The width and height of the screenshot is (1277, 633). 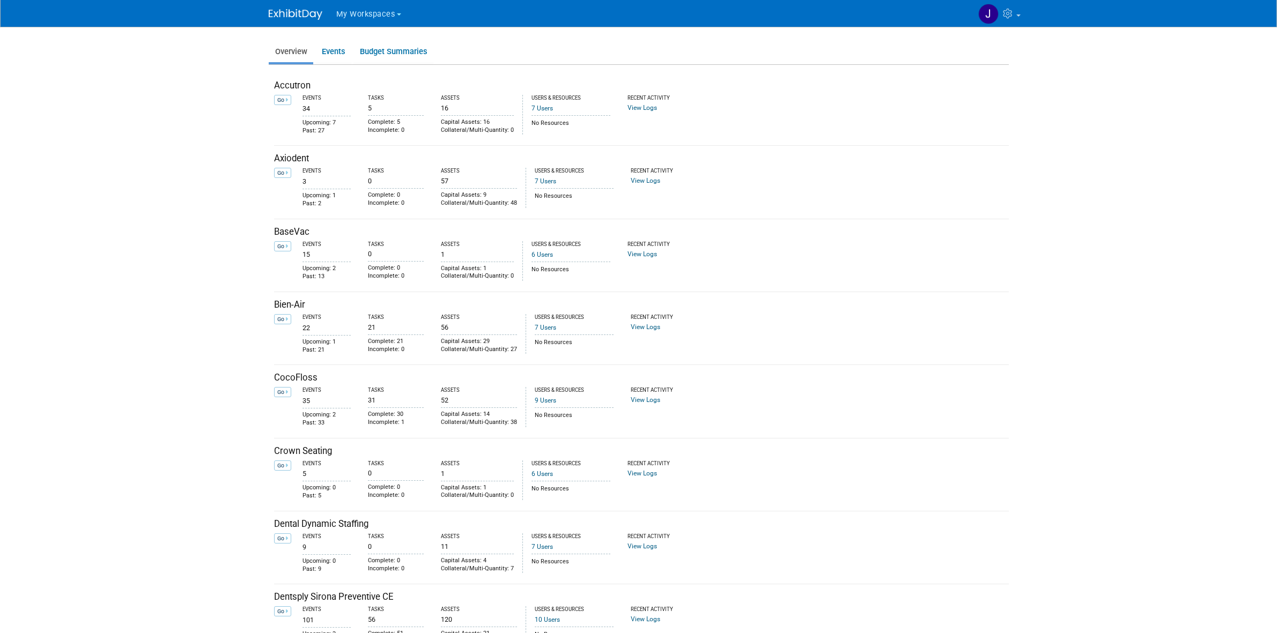 What do you see at coordinates (477, 561) in the screenshot?
I see `div: Capital Assets: 4` at bounding box center [477, 561].